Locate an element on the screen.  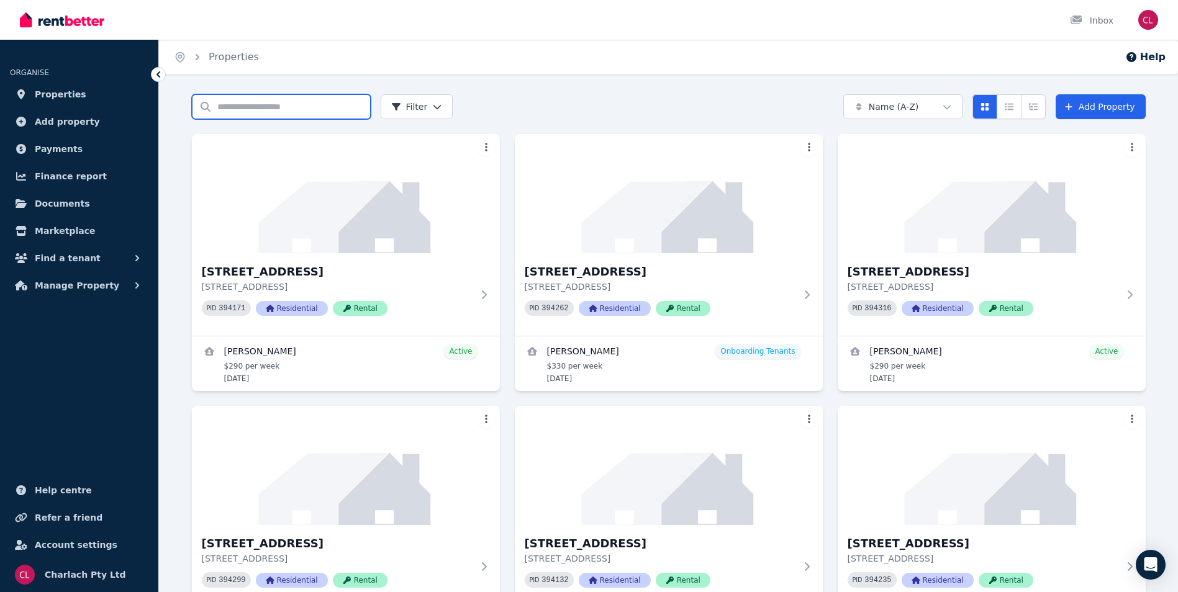
a: Account settings is located at coordinates (79, 545).